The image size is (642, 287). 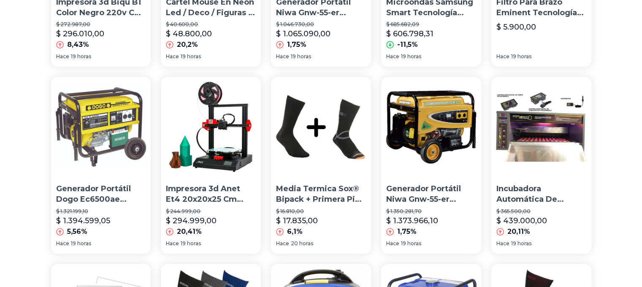 I want to click on p: $ 439.000,00, so click(x=522, y=221).